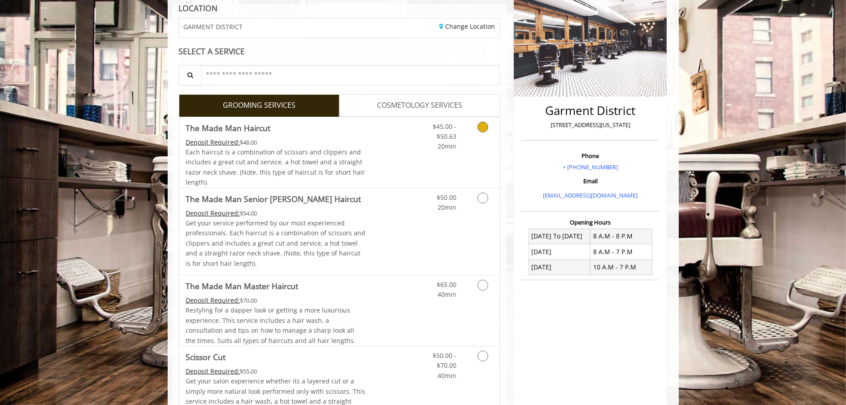 The width and height of the screenshot is (846, 405). I want to click on b: Scissor Cut, so click(206, 357).